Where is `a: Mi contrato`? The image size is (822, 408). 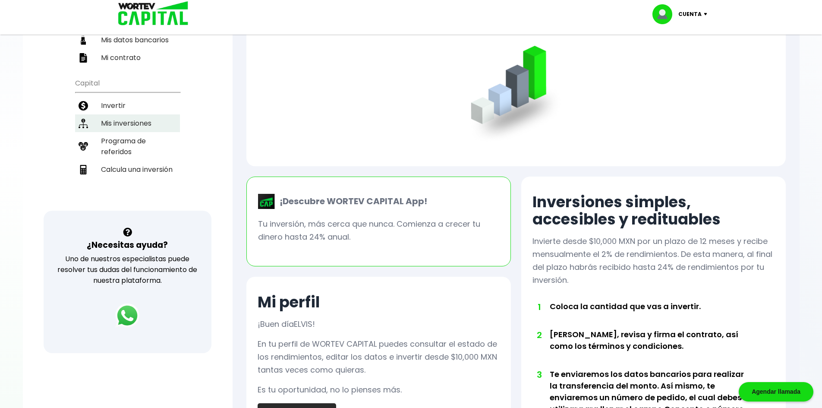 a: Mi contrato is located at coordinates (127, 57).